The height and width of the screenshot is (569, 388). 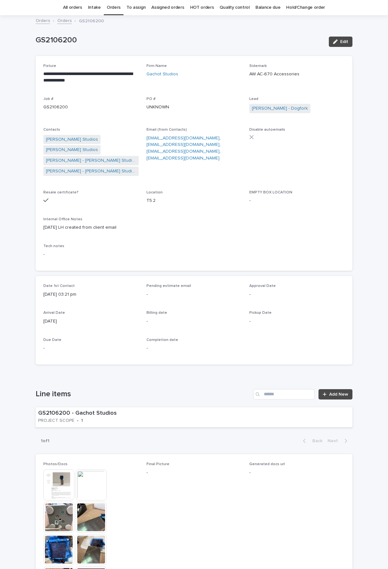 What do you see at coordinates (158, 464) in the screenshot?
I see `span: Final Picture` at bounding box center [158, 464].